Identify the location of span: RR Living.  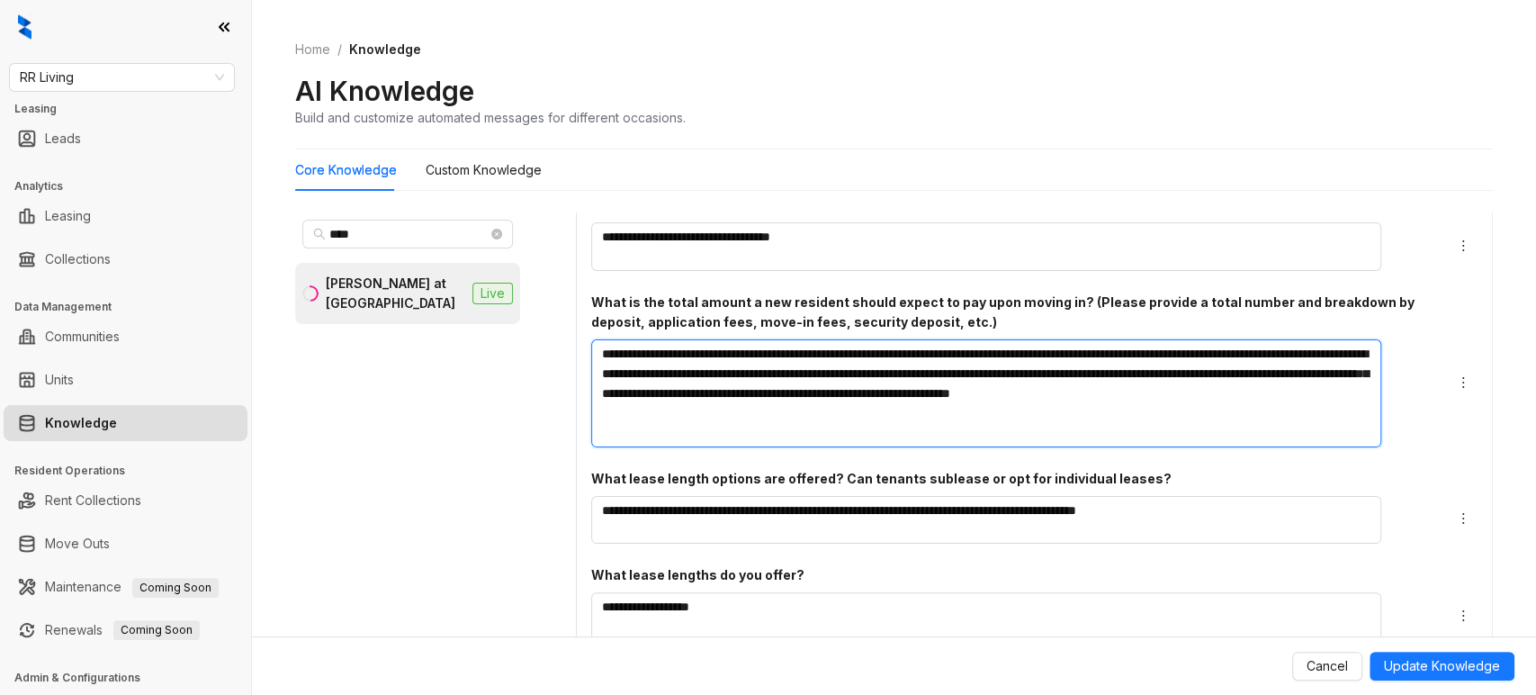
(121, 77).